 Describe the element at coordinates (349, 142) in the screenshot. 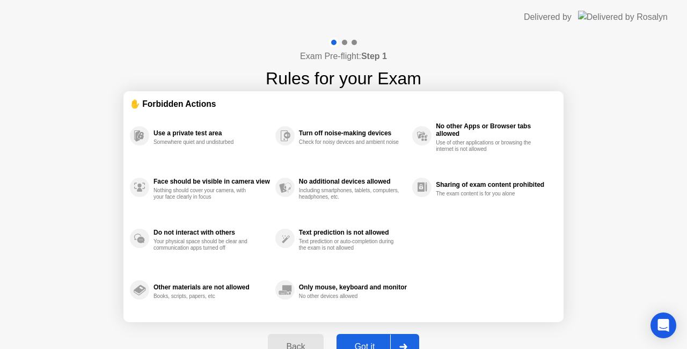

I see `div: Check for noisy devices and ambient noise` at that location.